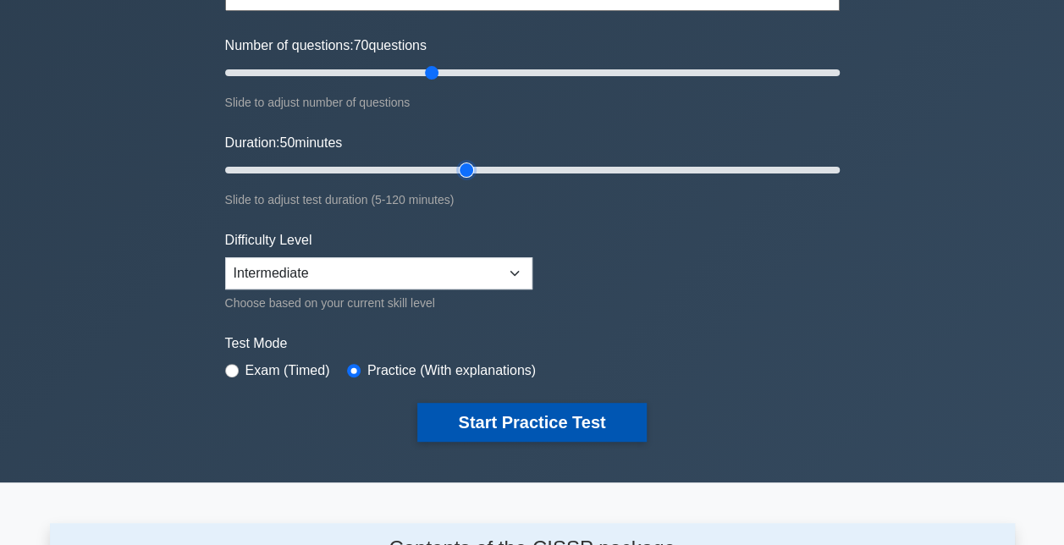 This screenshot has width=1064, height=545. What do you see at coordinates (532, 344) in the screenshot?
I see `label: Test Mode` at bounding box center [532, 344].